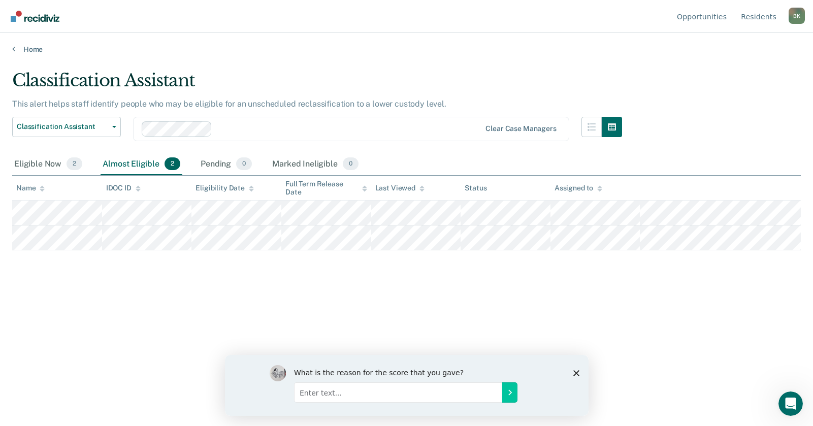 This screenshot has height=426, width=813. Describe the element at coordinates (521, 128) in the screenshot. I see `div: Clear case managers` at that location.